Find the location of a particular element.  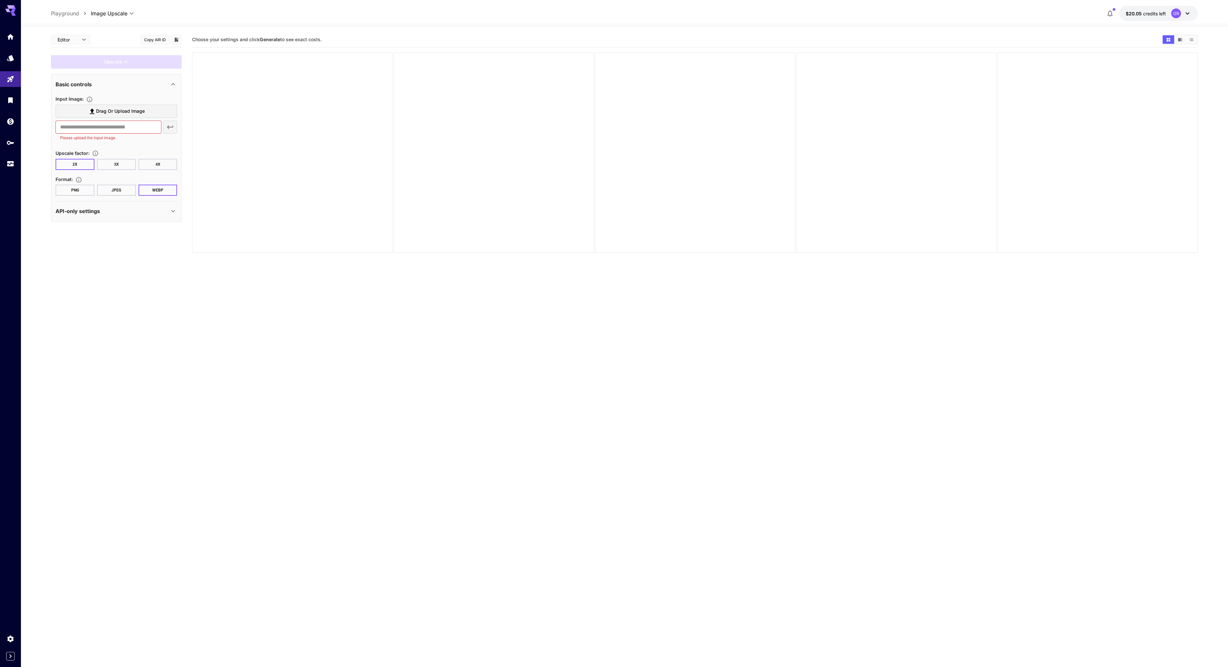

span: Image Upscale is located at coordinates (109, 13).